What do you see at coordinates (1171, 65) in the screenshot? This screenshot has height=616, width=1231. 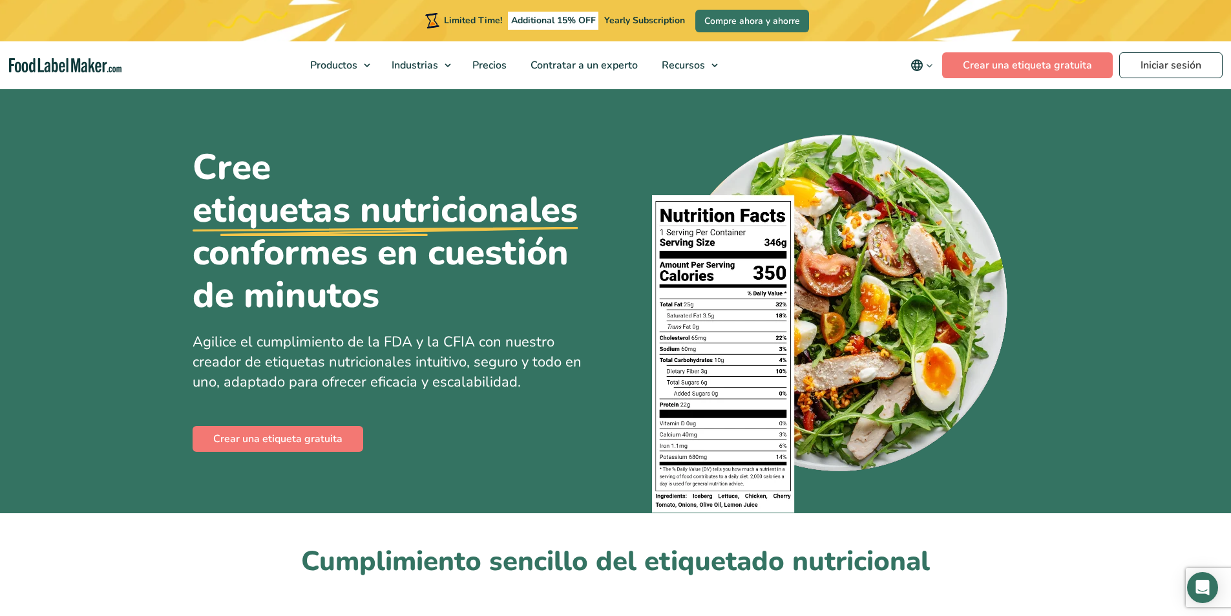 I see `a: Iniciar sesión` at bounding box center [1171, 65].